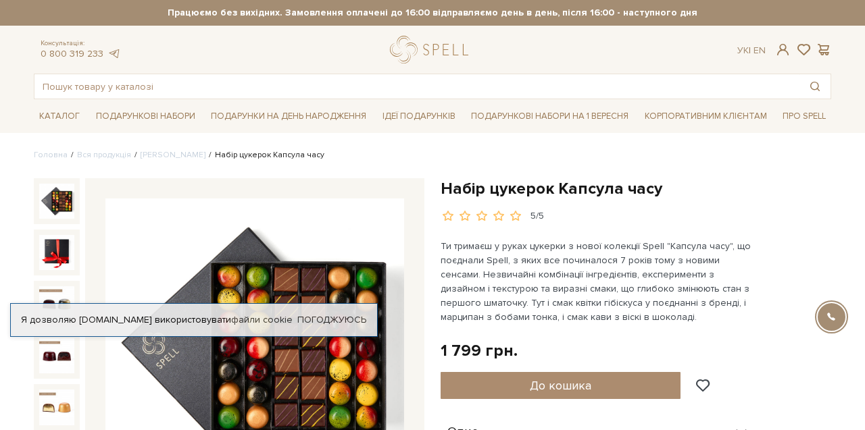 The width and height of the screenshot is (865, 430). I want to click on span: Консультація:, so click(80, 43).